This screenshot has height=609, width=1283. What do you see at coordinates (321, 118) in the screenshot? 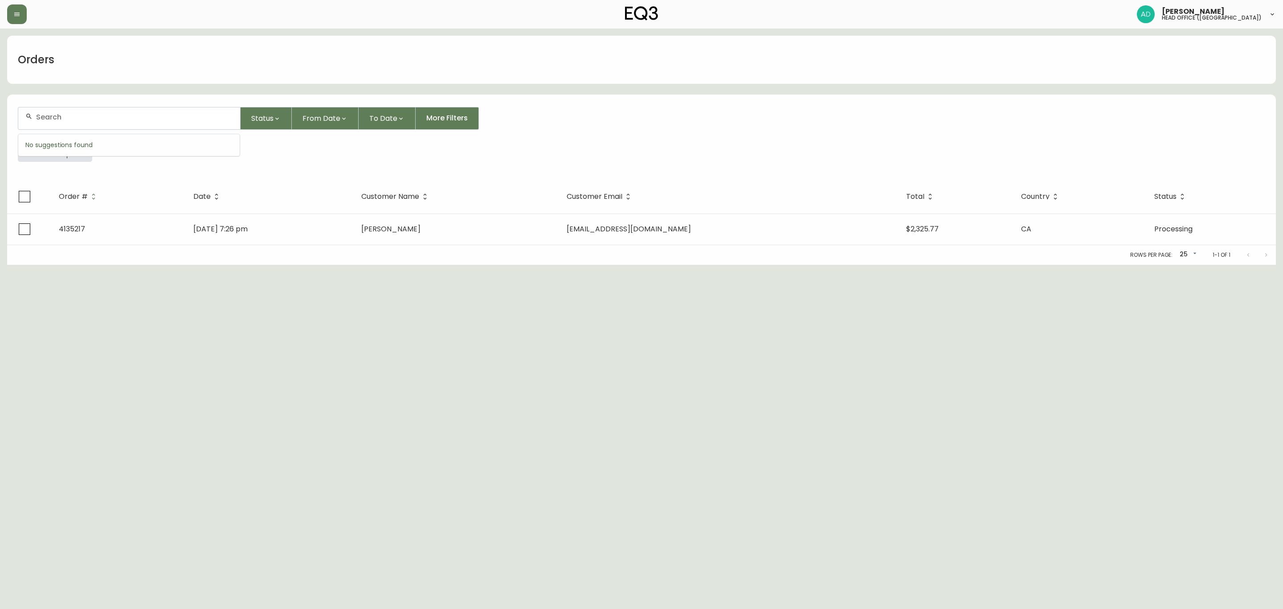
I see `span: From Date` at bounding box center [321, 118].